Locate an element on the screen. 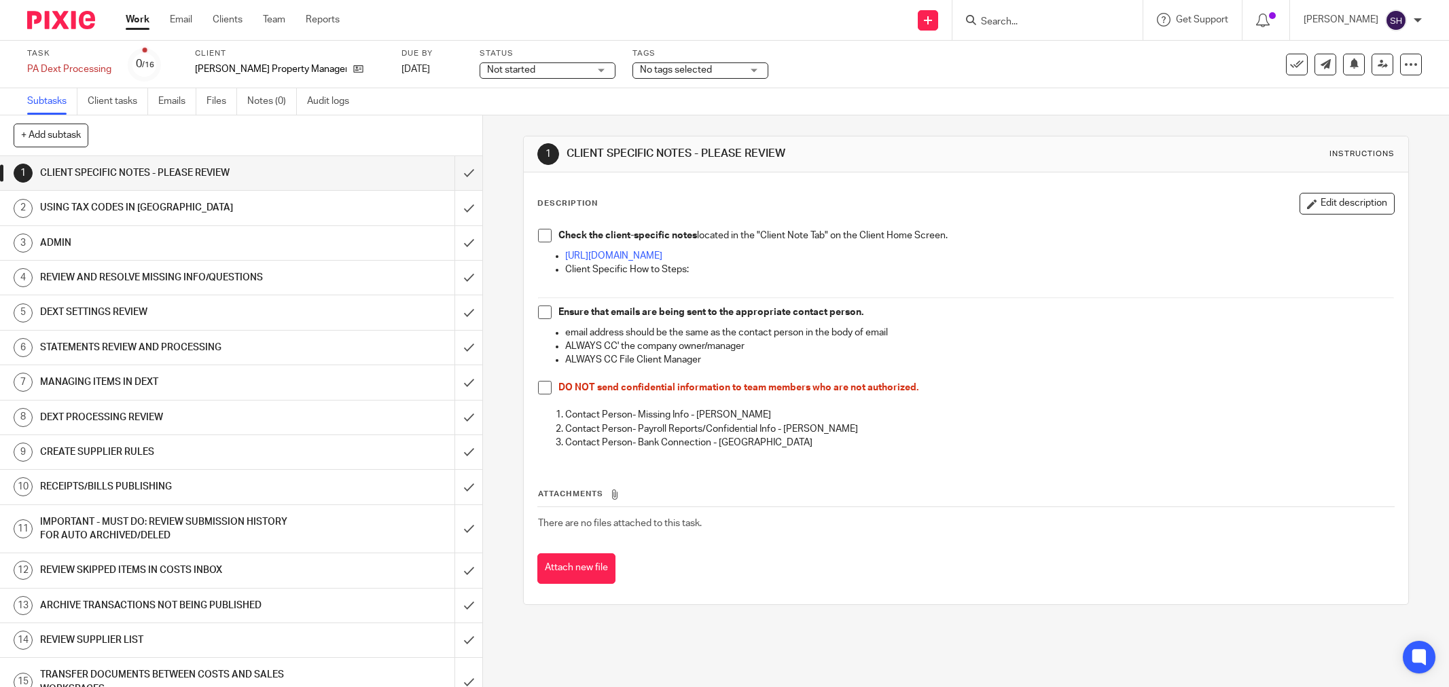 The height and width of the screenshot is (687, 1449). p: Description is located at coordinates (567, 204).